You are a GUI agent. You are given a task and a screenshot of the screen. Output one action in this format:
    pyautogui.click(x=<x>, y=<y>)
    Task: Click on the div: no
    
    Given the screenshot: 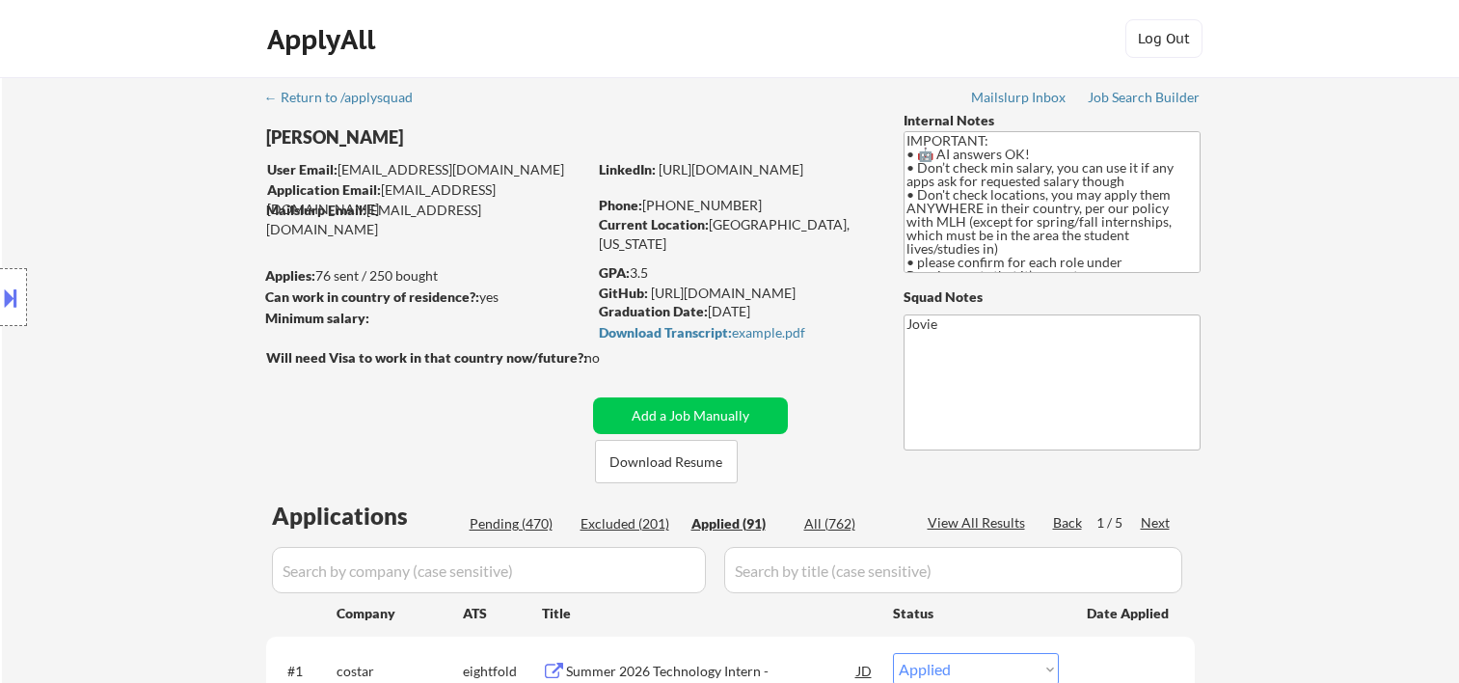 What is the action you would take?
    pyautogui.click(x=612, y=358)
    